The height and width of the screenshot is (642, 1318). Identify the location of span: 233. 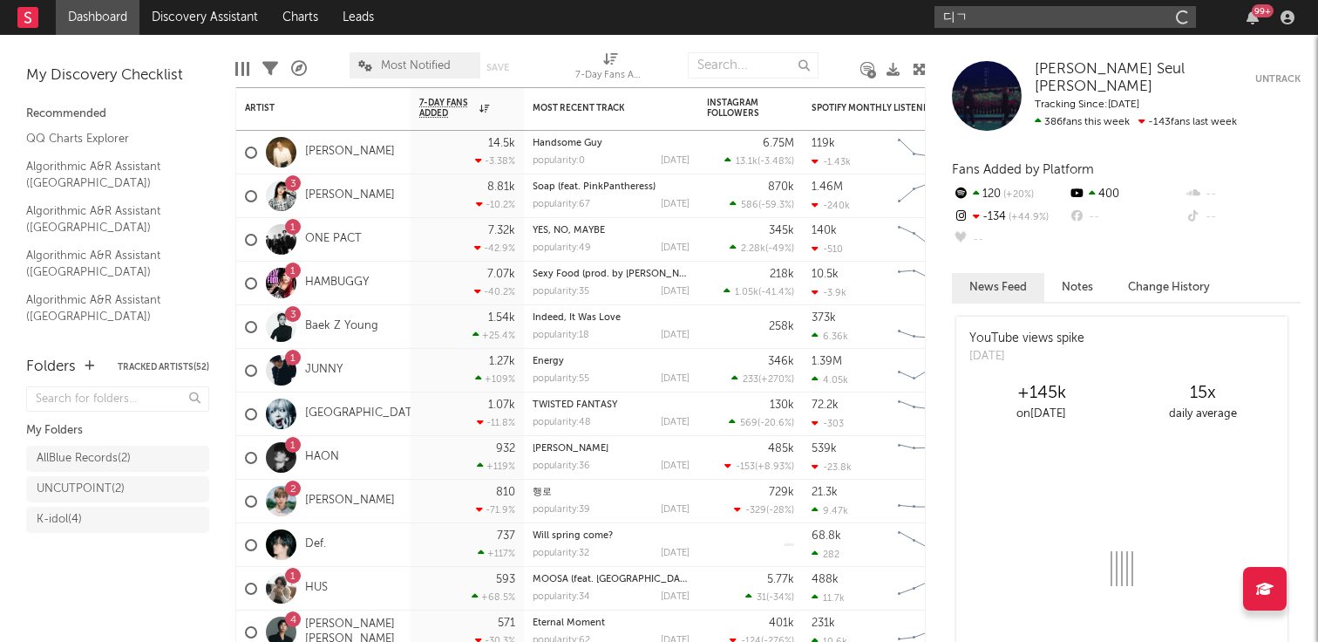
(751, 379).